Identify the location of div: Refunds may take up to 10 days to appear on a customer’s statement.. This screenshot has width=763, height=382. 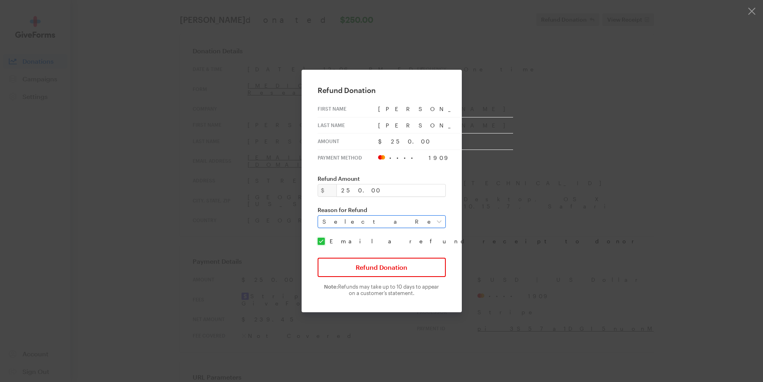
(382, 290).